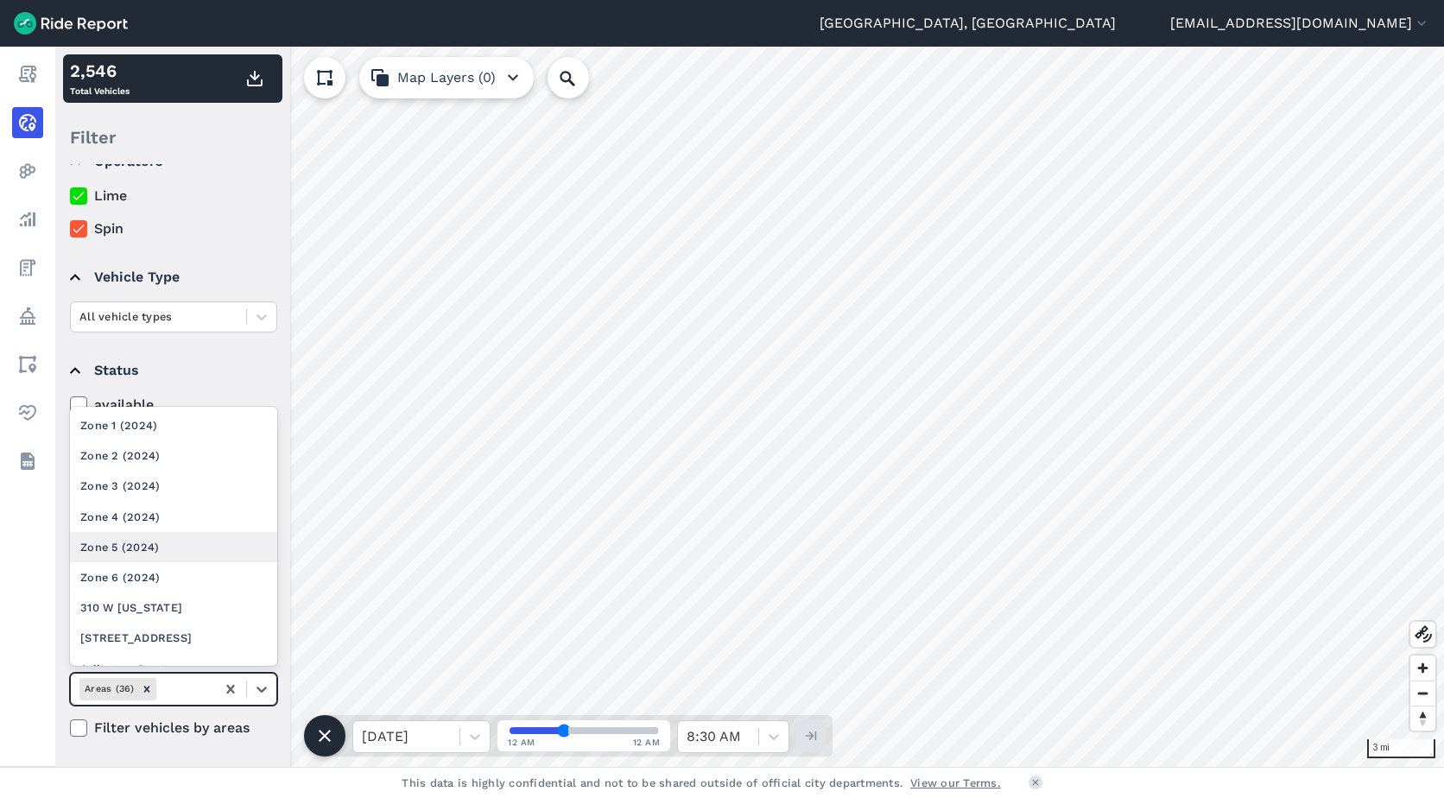 This screenshot has width=1444, height=798. Describe the element at coordinates (1423, 718) in the screenshot. I see `button: Reset bearing to north` at that location.